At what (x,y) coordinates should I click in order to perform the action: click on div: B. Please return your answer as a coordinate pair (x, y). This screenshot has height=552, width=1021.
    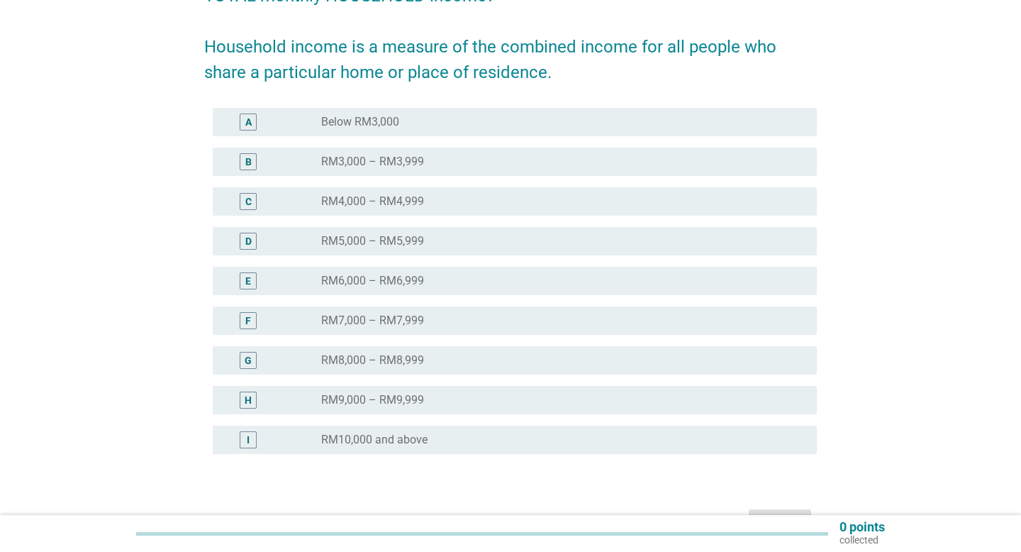
    Looking at the image, I should click on (248, 162).